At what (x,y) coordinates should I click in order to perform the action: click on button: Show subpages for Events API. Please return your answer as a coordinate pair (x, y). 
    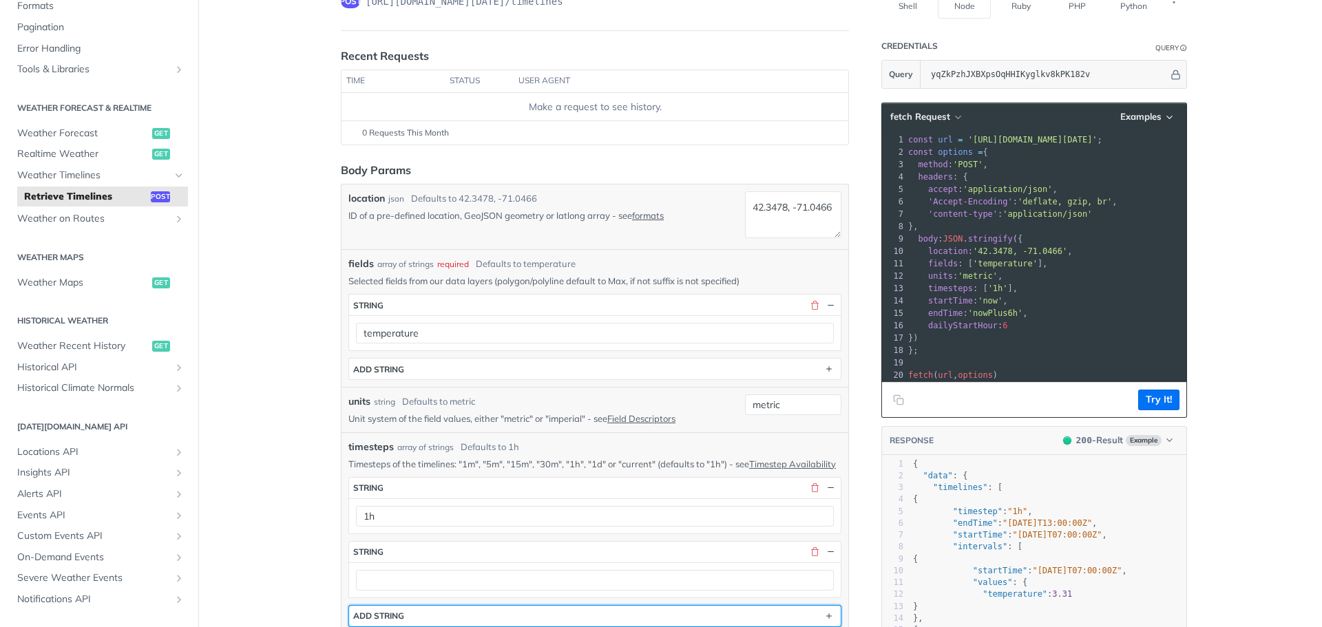
    Looking at the image, I should click on (179, 516).